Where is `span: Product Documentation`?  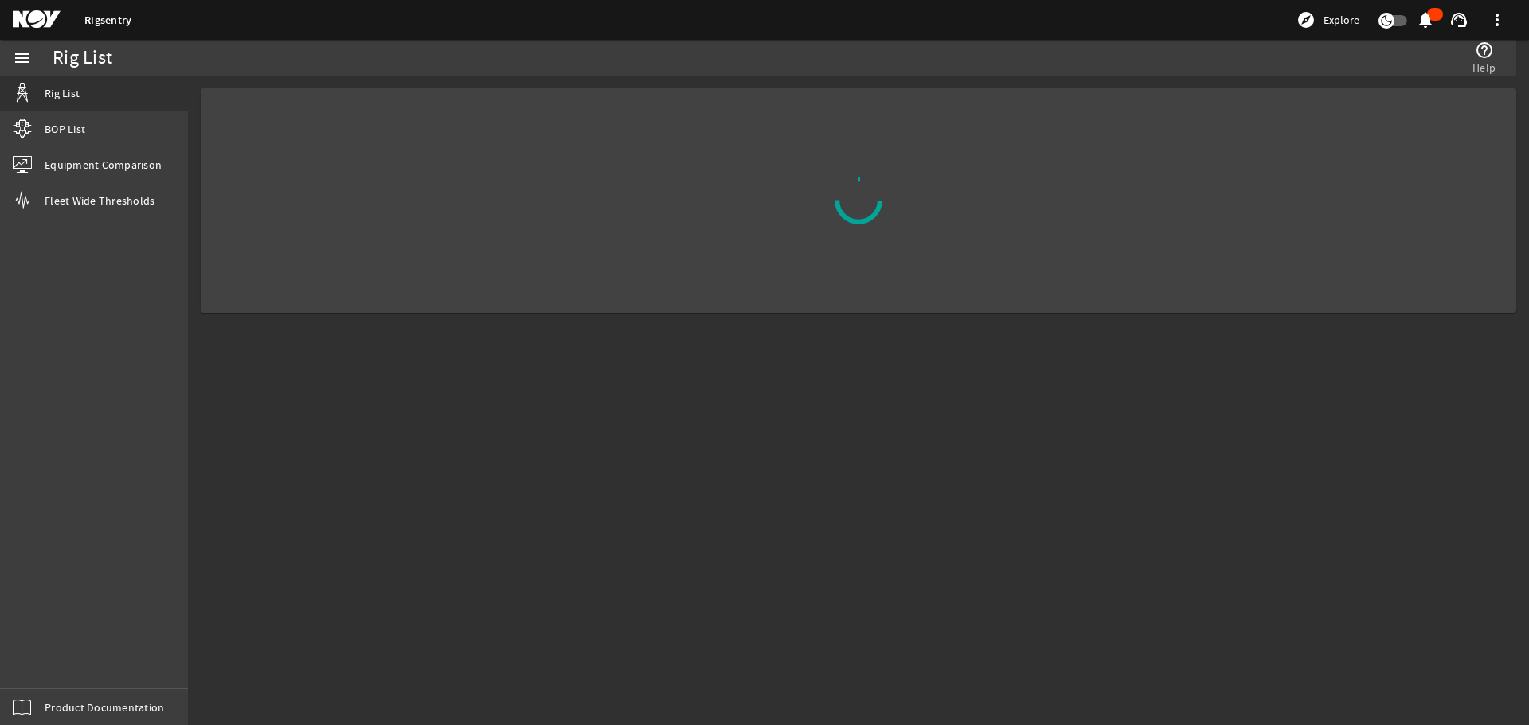 span: Product Documentation is located at coordinates (104, 708).